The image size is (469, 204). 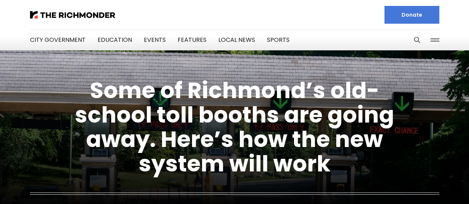 I want to click on a: Features, so click(x=192, y=40).